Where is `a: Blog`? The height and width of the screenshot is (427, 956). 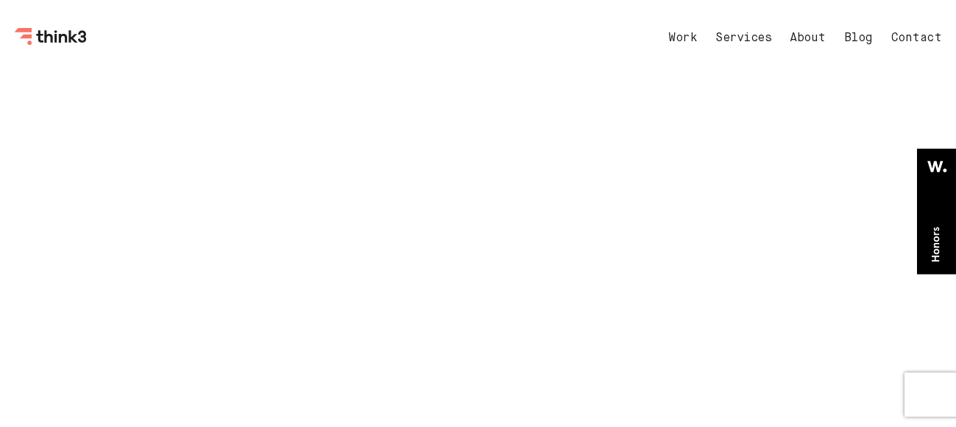 a: Blog is located at coordinates (858, 38).